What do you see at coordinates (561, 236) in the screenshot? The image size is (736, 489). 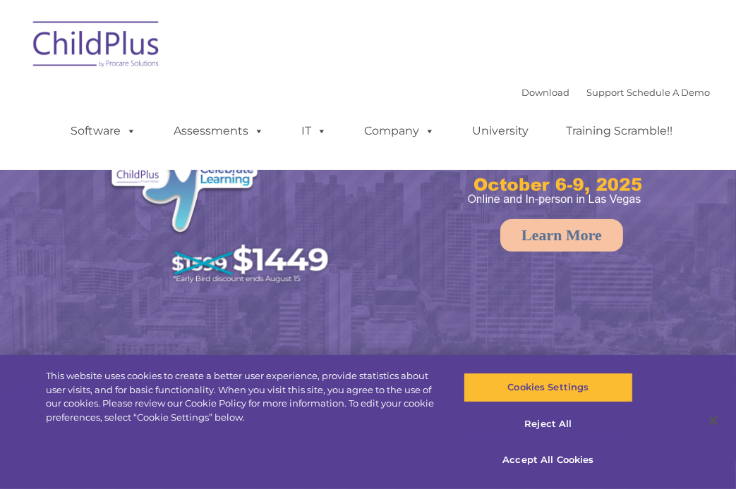 I see `a: Learn More` at bounding box center [561, 236].